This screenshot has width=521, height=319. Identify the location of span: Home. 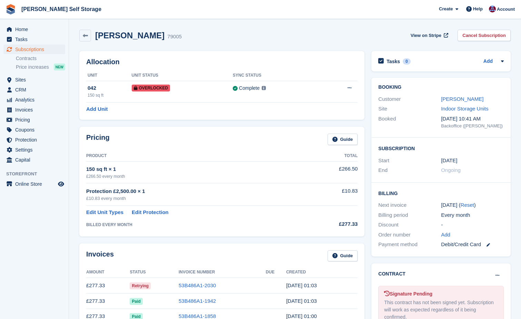
(36, 29).